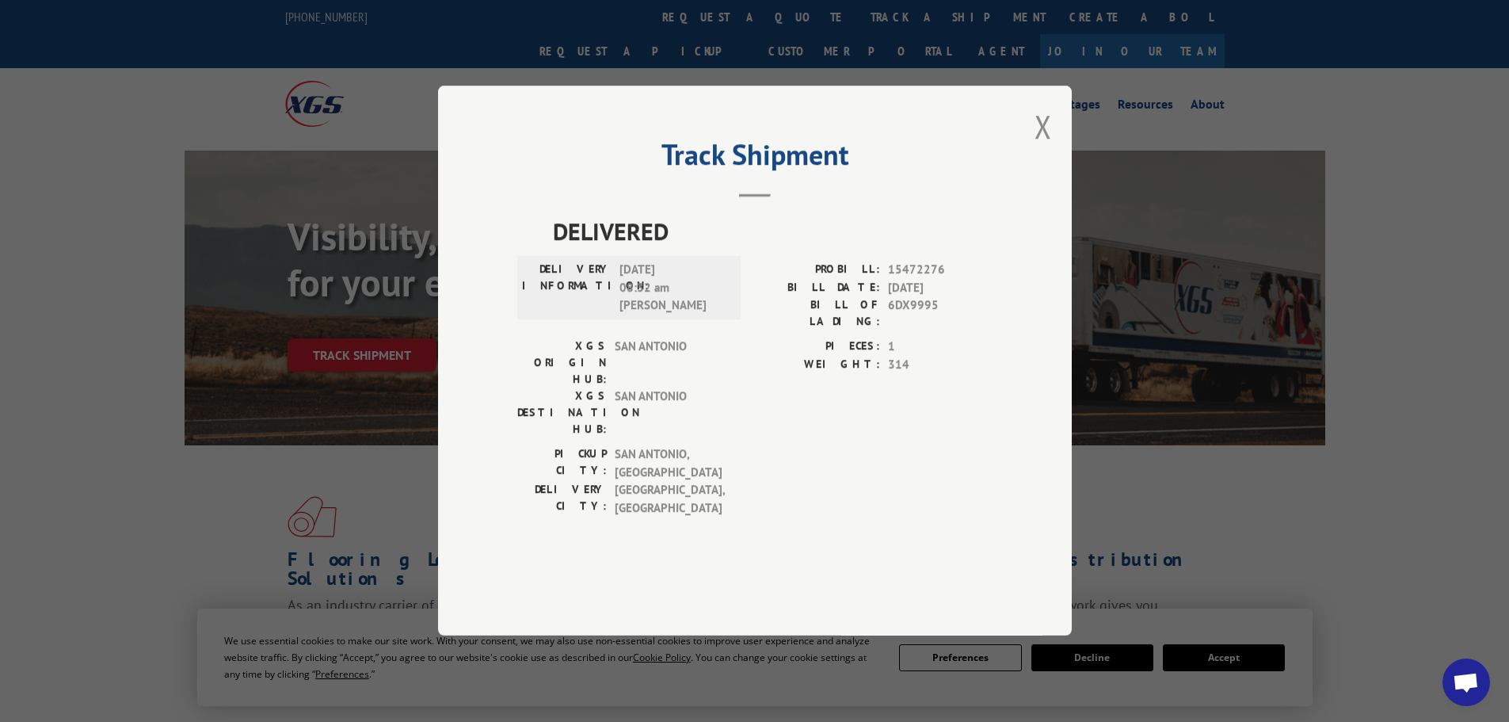 The image size is (1509, 722). I want to click on label: PIECES:, so click(818, 347).